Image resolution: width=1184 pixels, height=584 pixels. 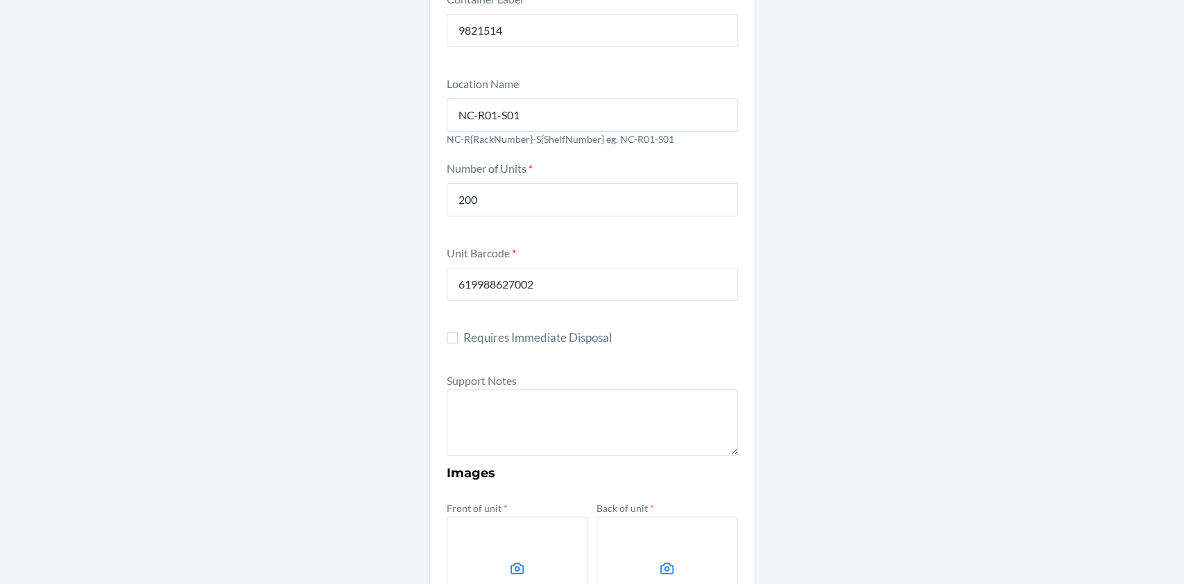 What do you see at coordinates (625, 508) in the screenshot?
I see `label: Back of unit` at bounding box center [625, 508].